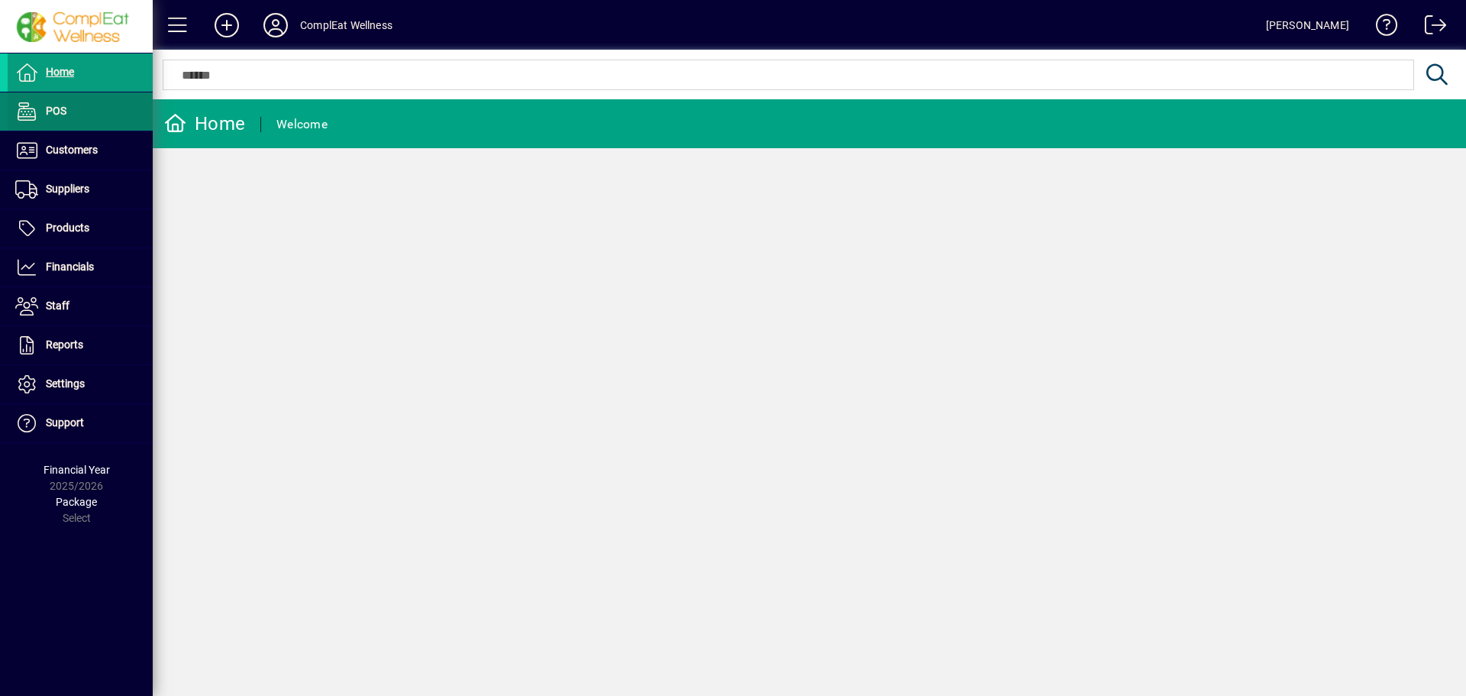  I want to click on button: Profile, so click(276, 25).